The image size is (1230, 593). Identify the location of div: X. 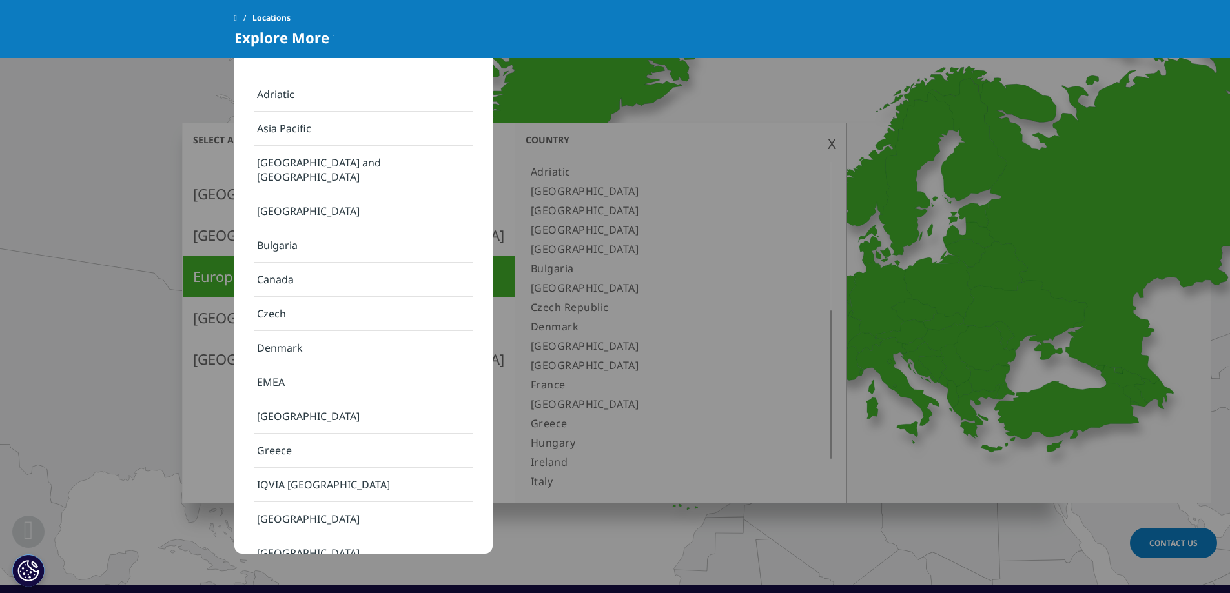
(832, 143).